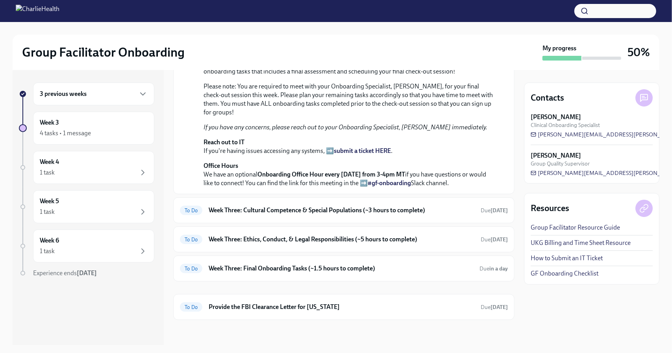  I want to click on h6: 3 previous weeks, so click(63, 94).